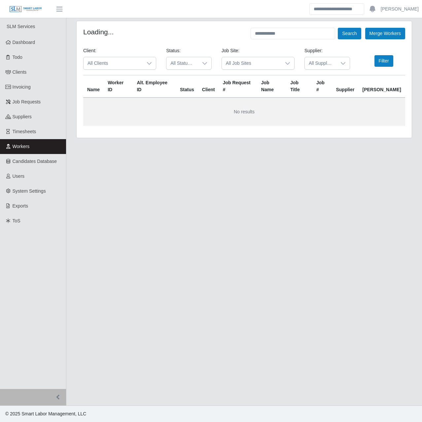 Image resolution: width=422 pixels, height=422 pixels. I want to click on label: Status:, so click(173, 51).